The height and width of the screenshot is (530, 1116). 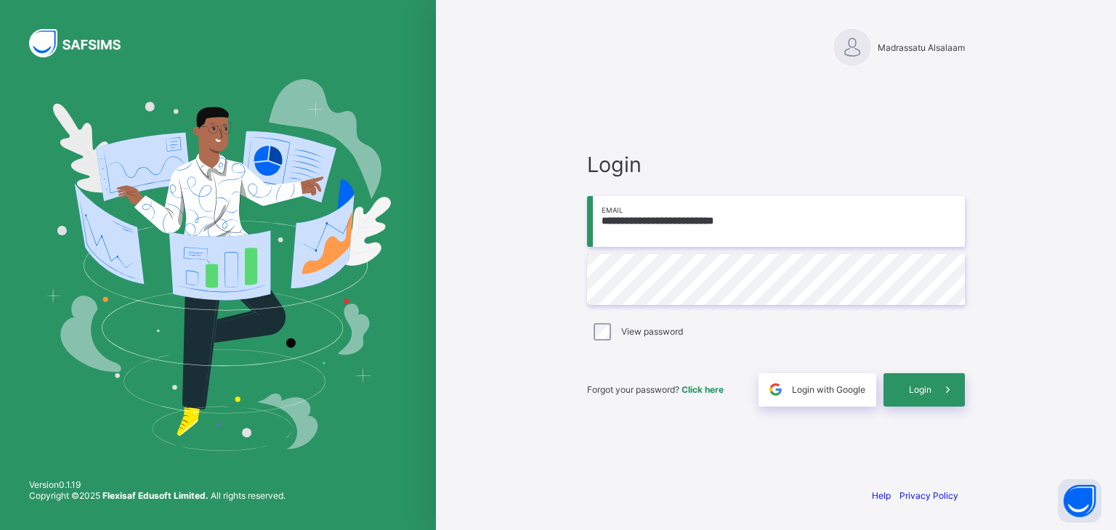 I want to click on a: Click here, so click(x=703, y=389).